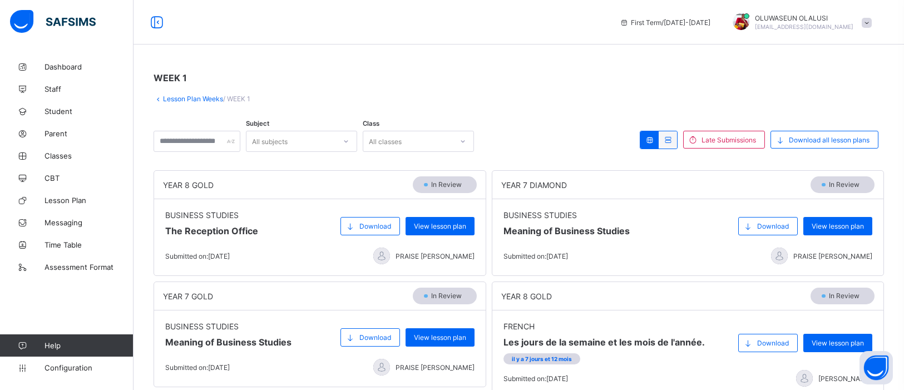 The width and height of the screenshot is (904, 390). I want to click on span: Time Table, so click(89, 245).